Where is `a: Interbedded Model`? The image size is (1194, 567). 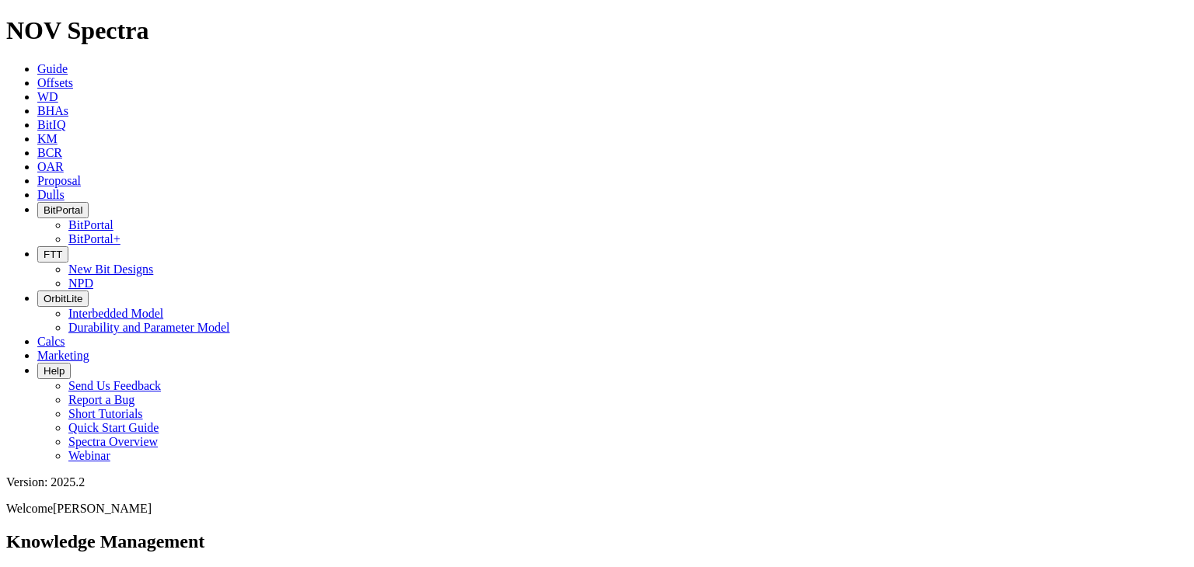
a: Interbedded Model is located at coordinates (116, 313).